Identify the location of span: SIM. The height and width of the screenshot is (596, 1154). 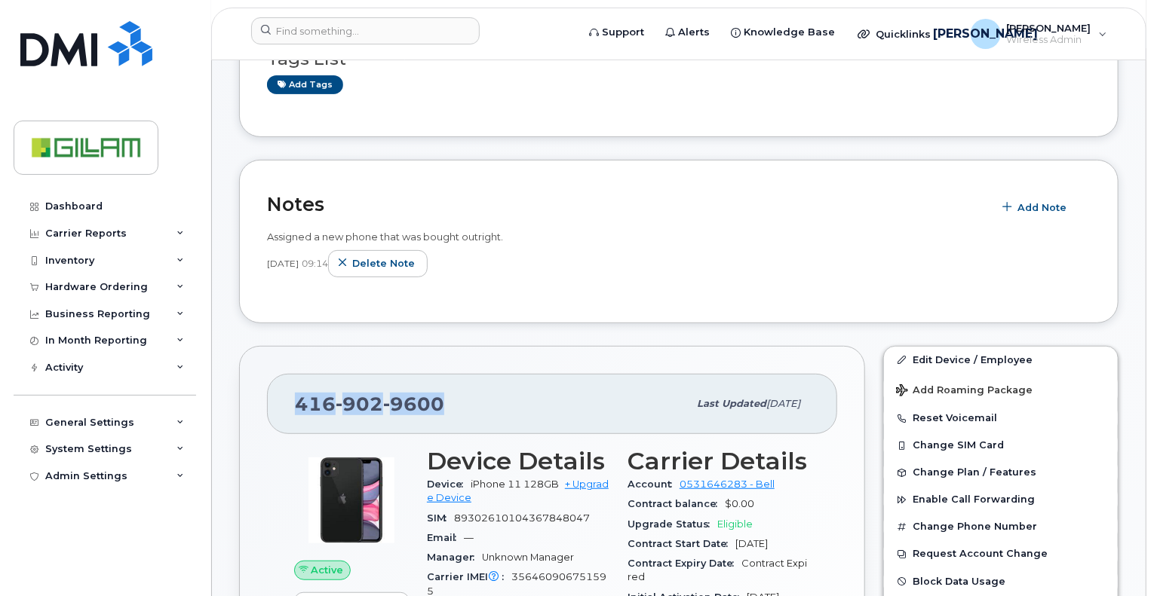
(440, 518).